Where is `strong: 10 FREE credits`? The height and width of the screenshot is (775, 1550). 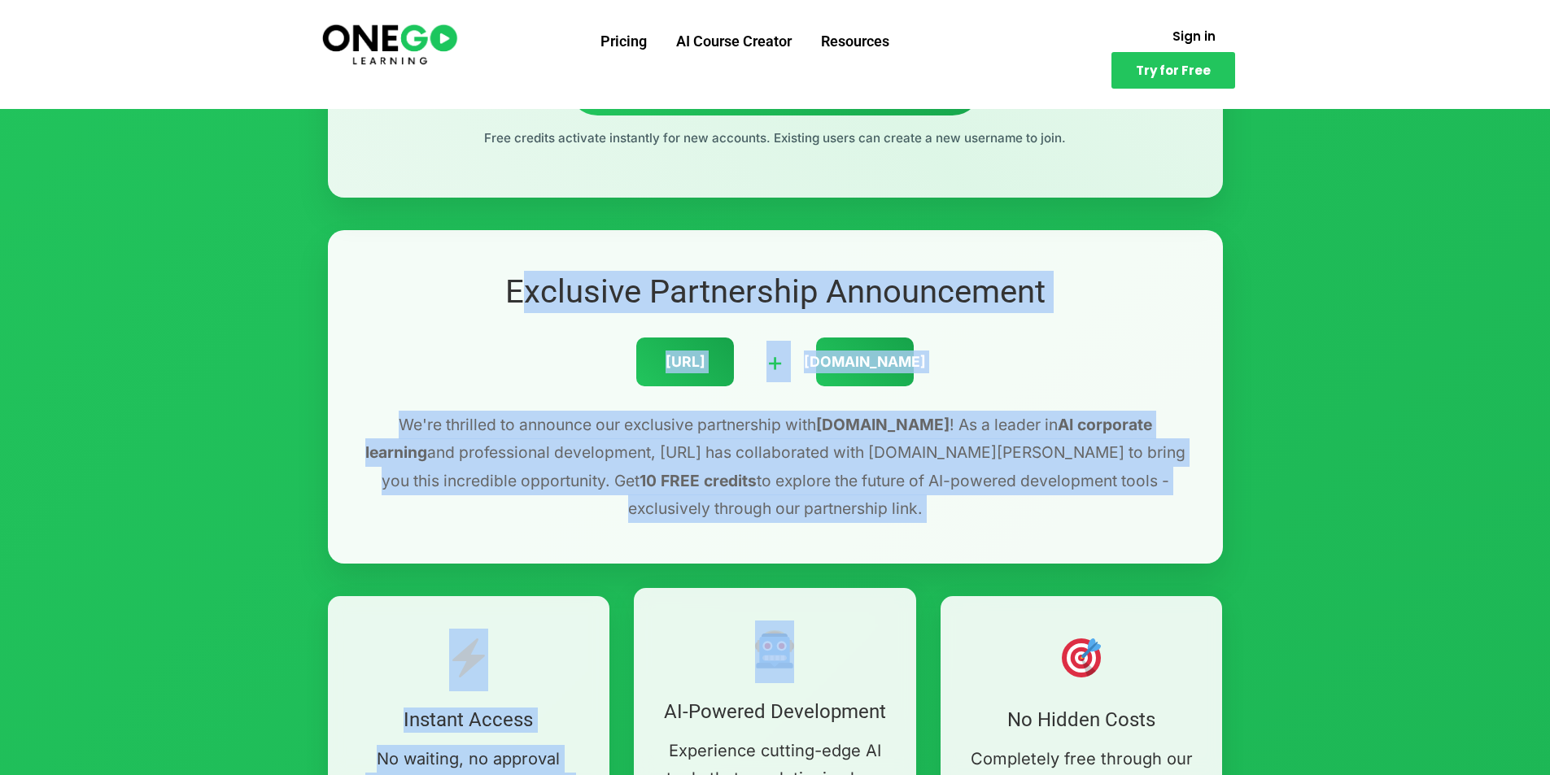 strong: 10 FREE credits is located at coordinates (698, 481).